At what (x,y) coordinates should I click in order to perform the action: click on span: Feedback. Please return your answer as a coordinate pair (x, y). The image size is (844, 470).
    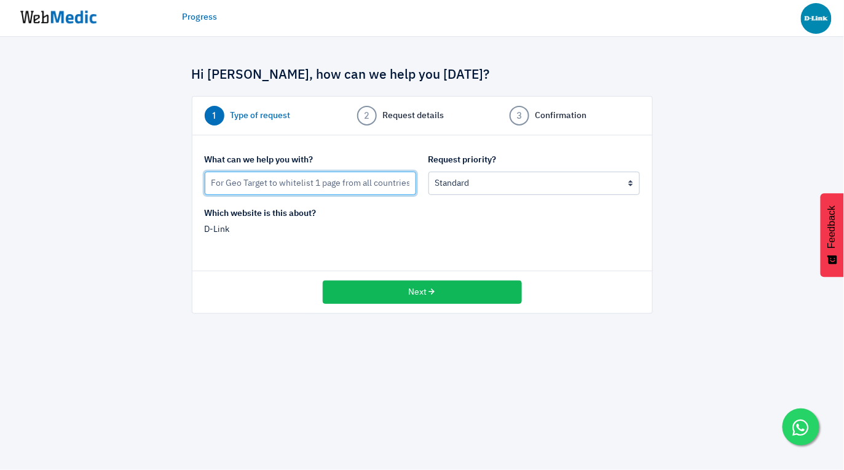
    Looking at the image, I should click on (833, 227).